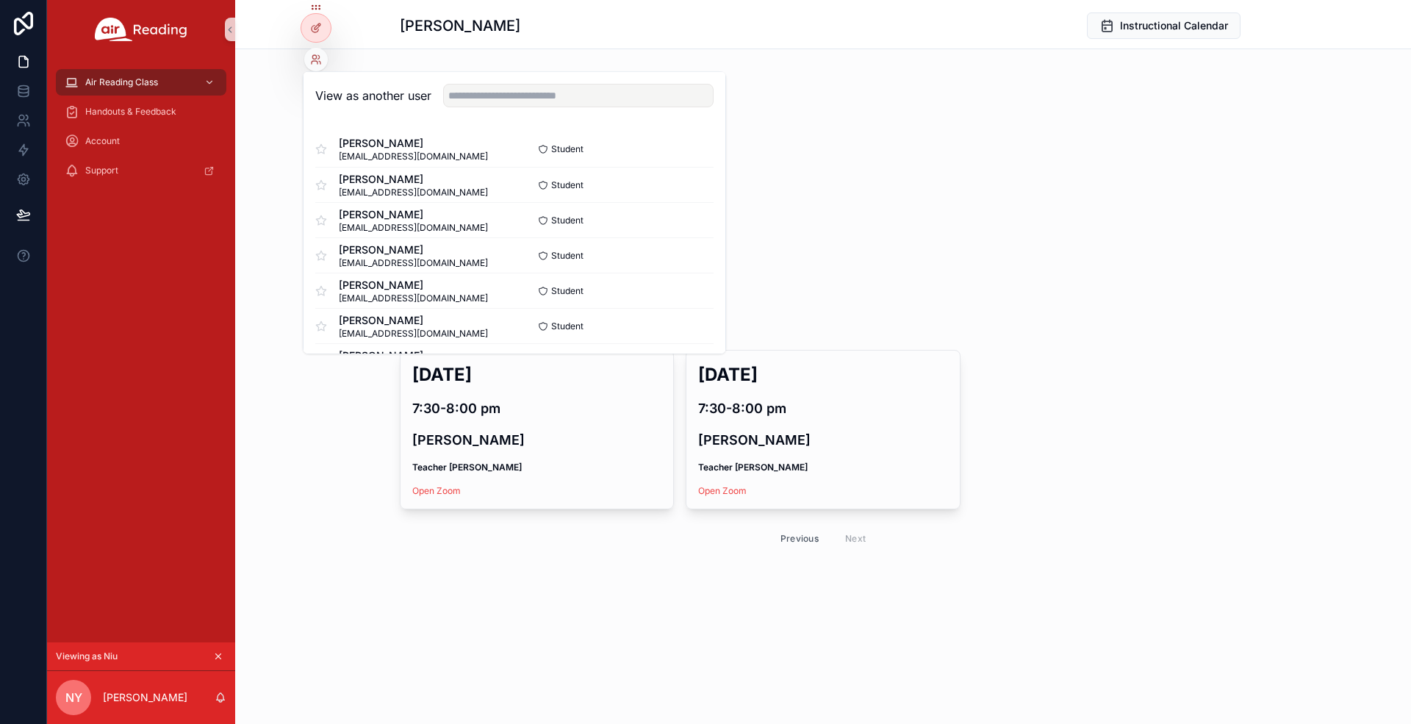 The height and width of the screenshot is (724, 1411). I want to click on span: Viewing as Niu, so click(87, 656).